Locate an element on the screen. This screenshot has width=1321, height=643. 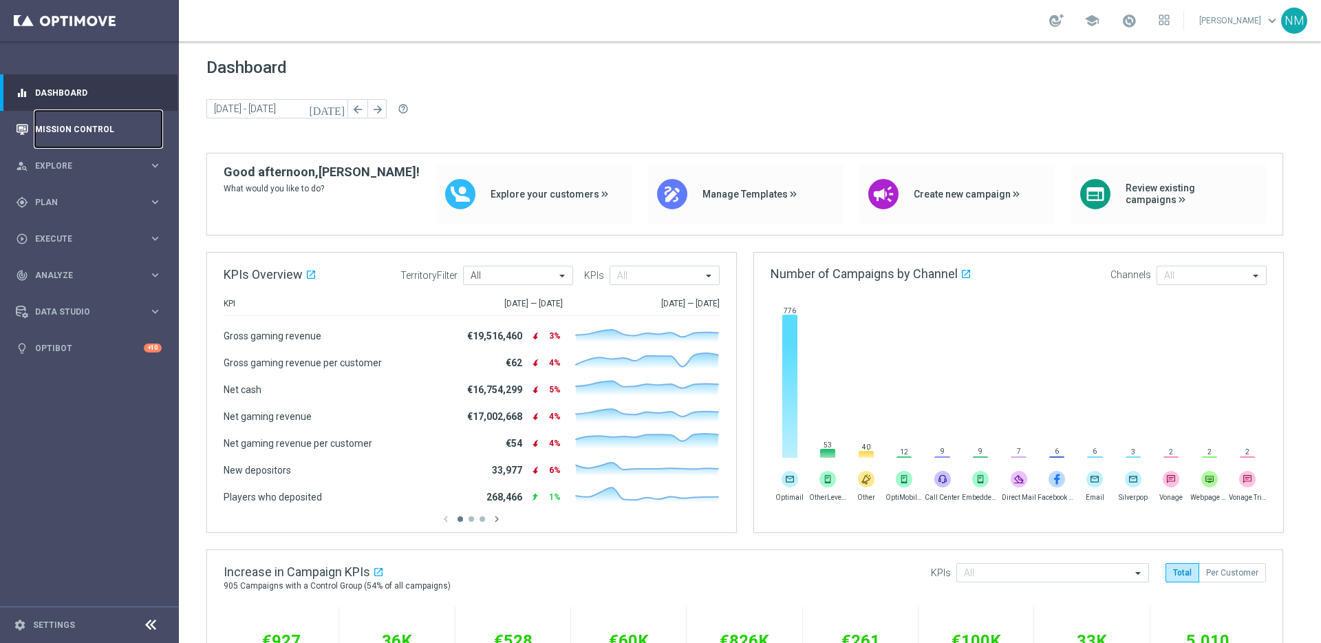
div: Explore is located at coordinates (82, 166).